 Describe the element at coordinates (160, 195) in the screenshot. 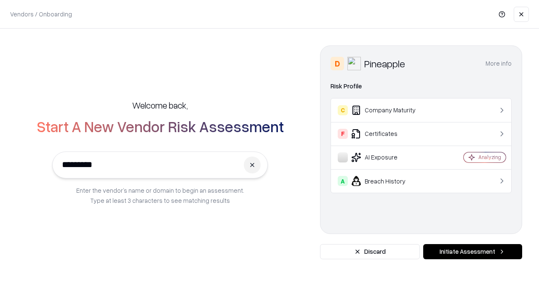

I see `p: Enter the vendor’s name or domain to begin an assessment. Type at least 3 characters to see match...` at that location.